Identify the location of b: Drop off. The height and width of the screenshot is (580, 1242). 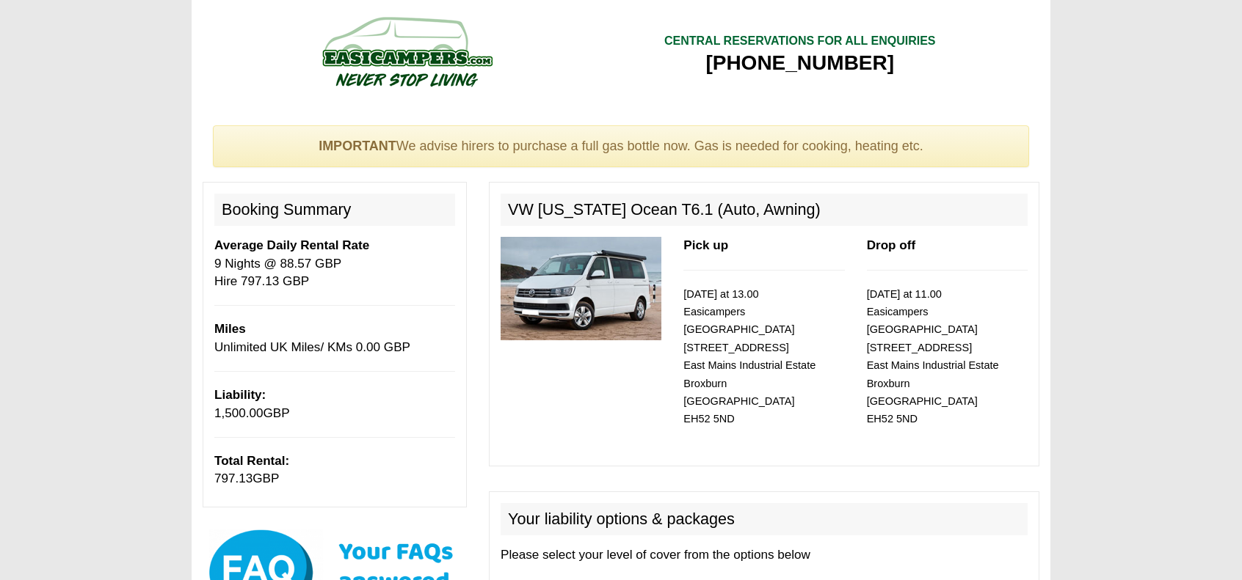
(891, 245).